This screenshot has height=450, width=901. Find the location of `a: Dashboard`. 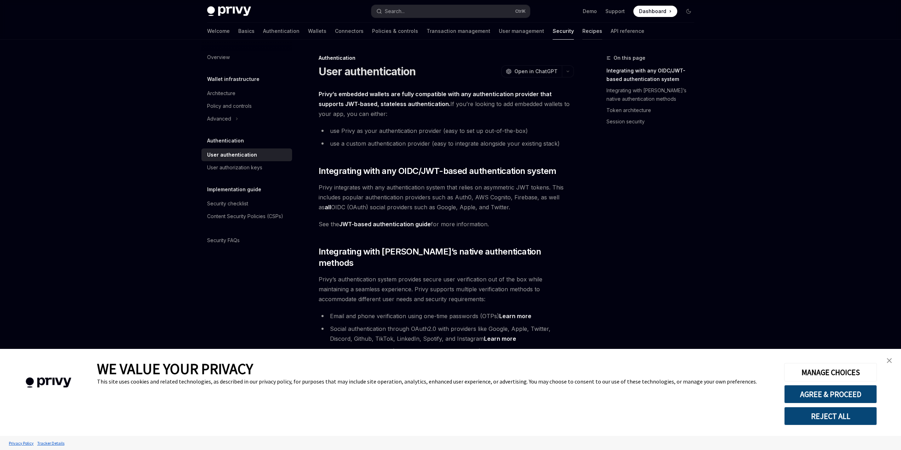

a: Dashboard is located at coordinates (655, 11).